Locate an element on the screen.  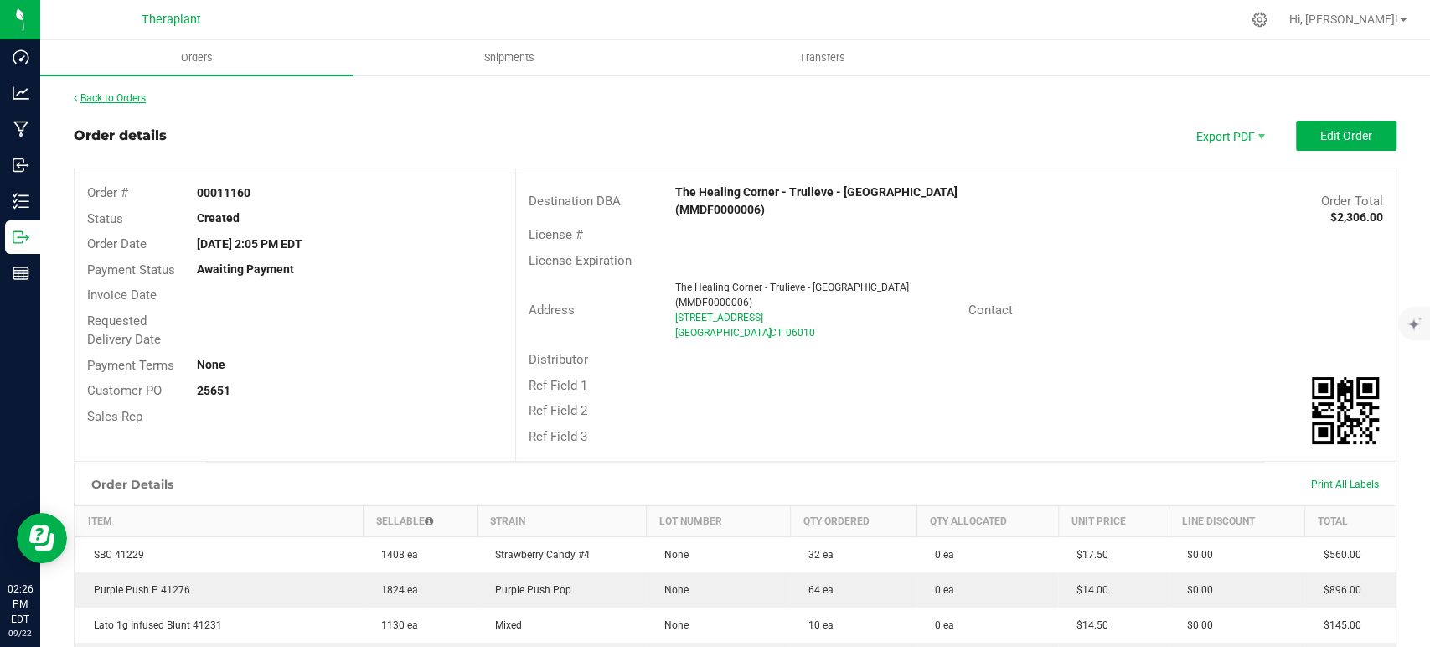
span: Order Date is located at coordinates (116, 244).